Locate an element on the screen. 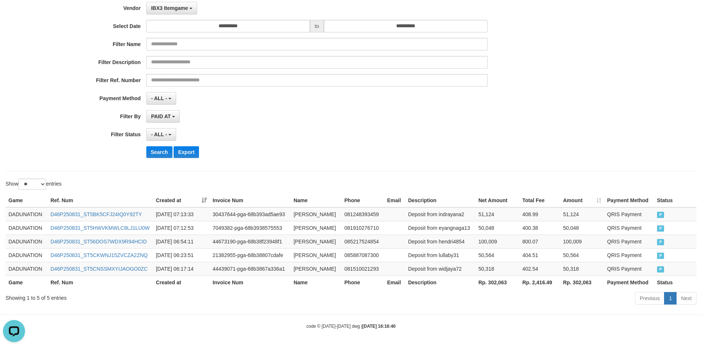 The image size is (702, 348). button: IBX3 Itemgame is located at coordinates (172, 8).